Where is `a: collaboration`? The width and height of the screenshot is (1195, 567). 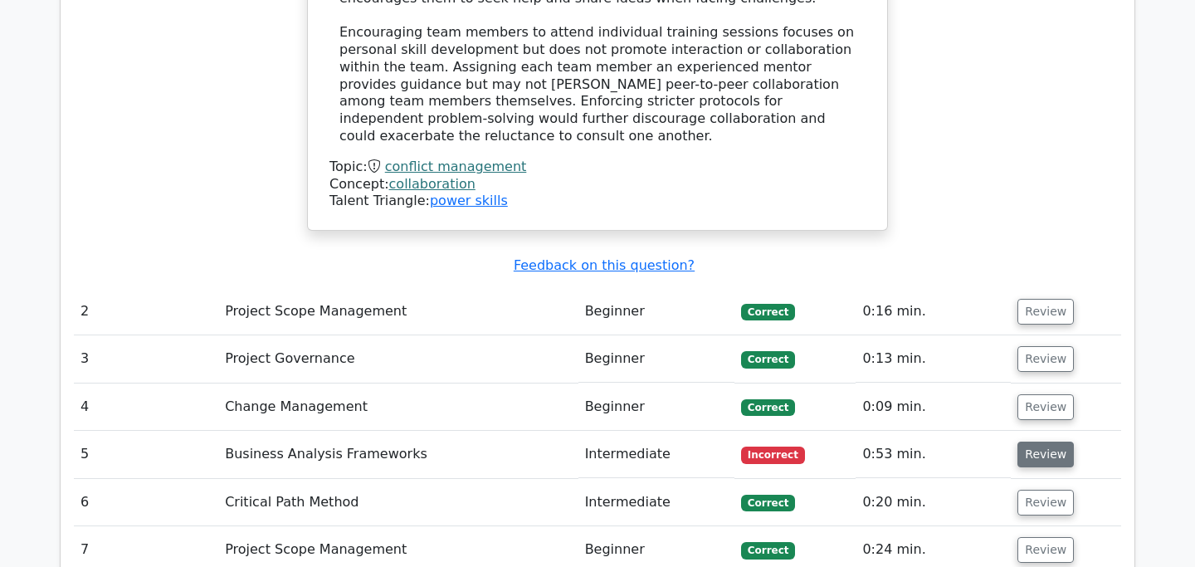
a: collaboration is located at coordinates (432, 183).